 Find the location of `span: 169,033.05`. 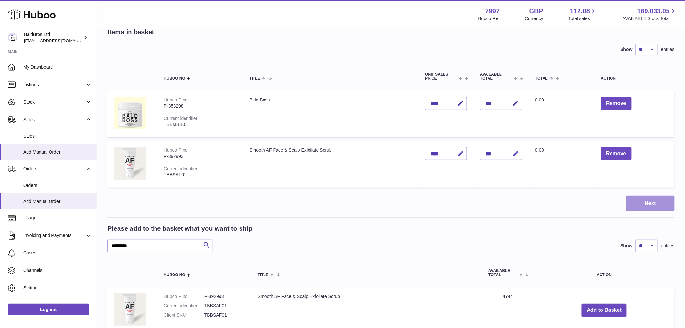

span: 169,033.05 is located at coordinates (653, 11).